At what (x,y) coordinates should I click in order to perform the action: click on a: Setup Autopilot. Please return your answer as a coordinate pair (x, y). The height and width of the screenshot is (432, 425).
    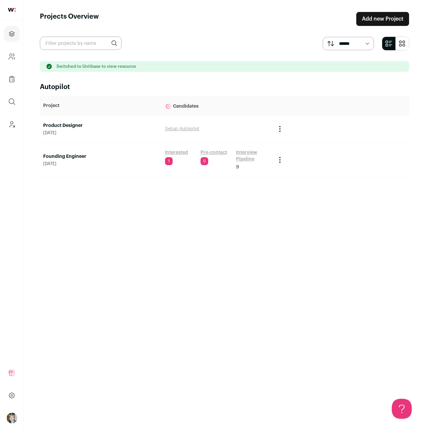
    Looking at the image, I should click on (182, 129).